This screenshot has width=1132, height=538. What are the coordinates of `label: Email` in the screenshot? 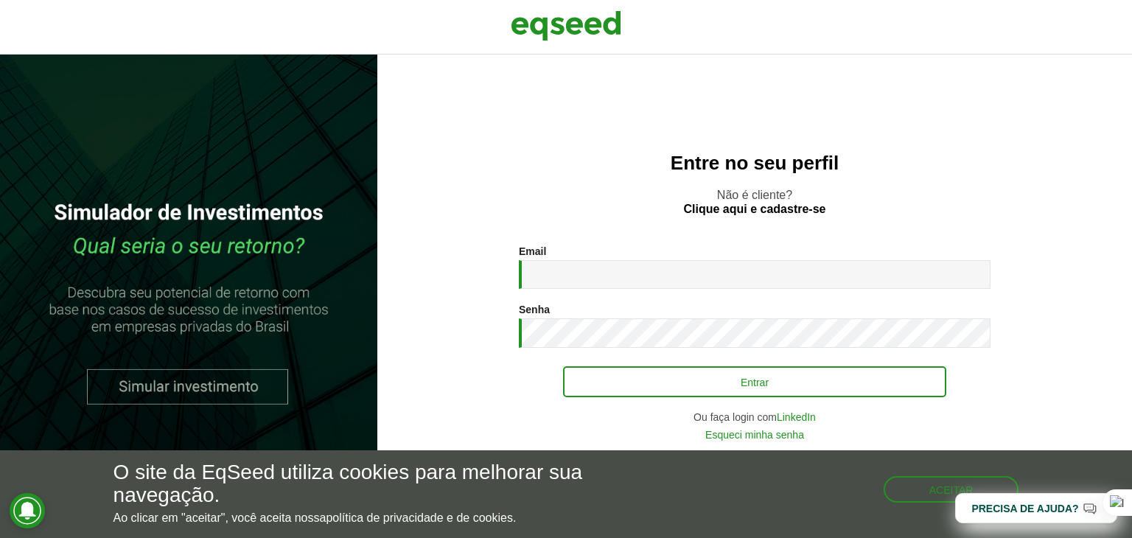 It's located at (532, 251).